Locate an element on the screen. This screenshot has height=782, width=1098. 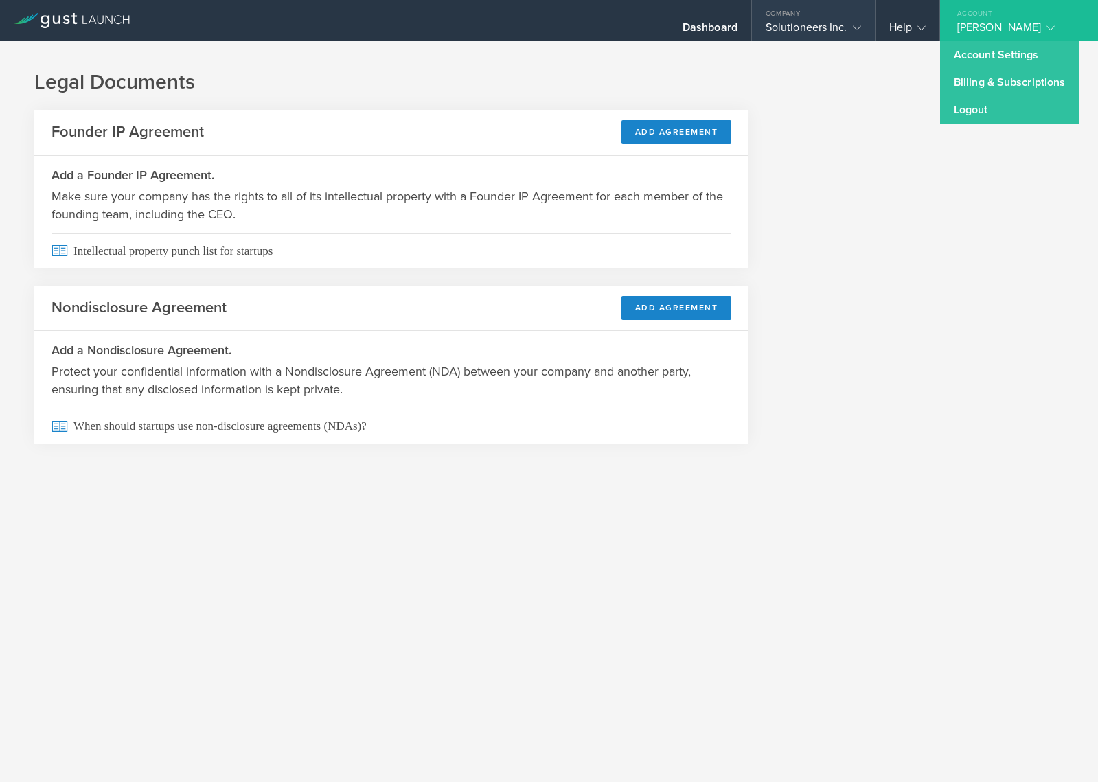
a: When should startups use non-disclosure agreements (NDAs)? is located at coordinates (391, 426).